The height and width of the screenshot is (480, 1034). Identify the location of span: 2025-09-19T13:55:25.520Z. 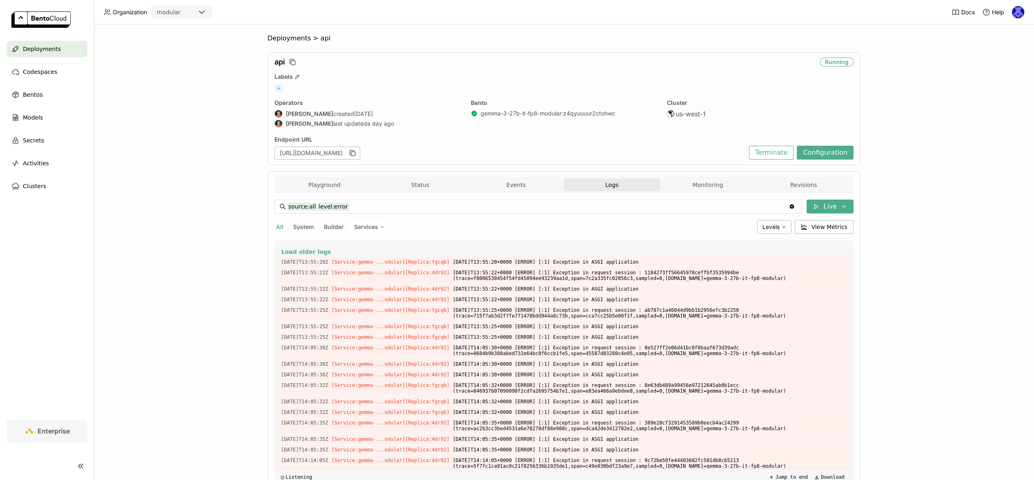
(305, 310).